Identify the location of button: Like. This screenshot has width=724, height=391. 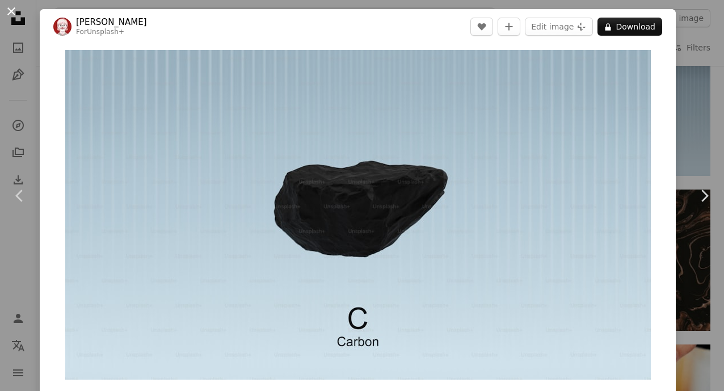
(482, 27).